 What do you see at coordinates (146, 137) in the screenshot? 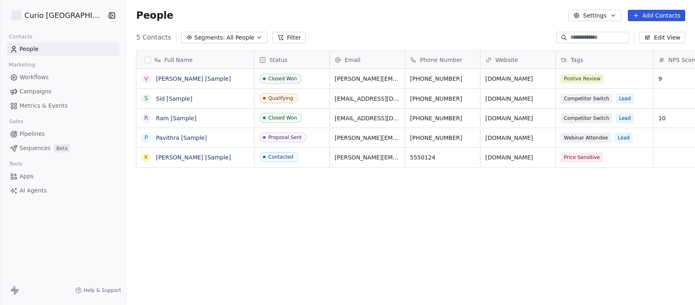
I see `div: P` at bounding box center [146, 137].